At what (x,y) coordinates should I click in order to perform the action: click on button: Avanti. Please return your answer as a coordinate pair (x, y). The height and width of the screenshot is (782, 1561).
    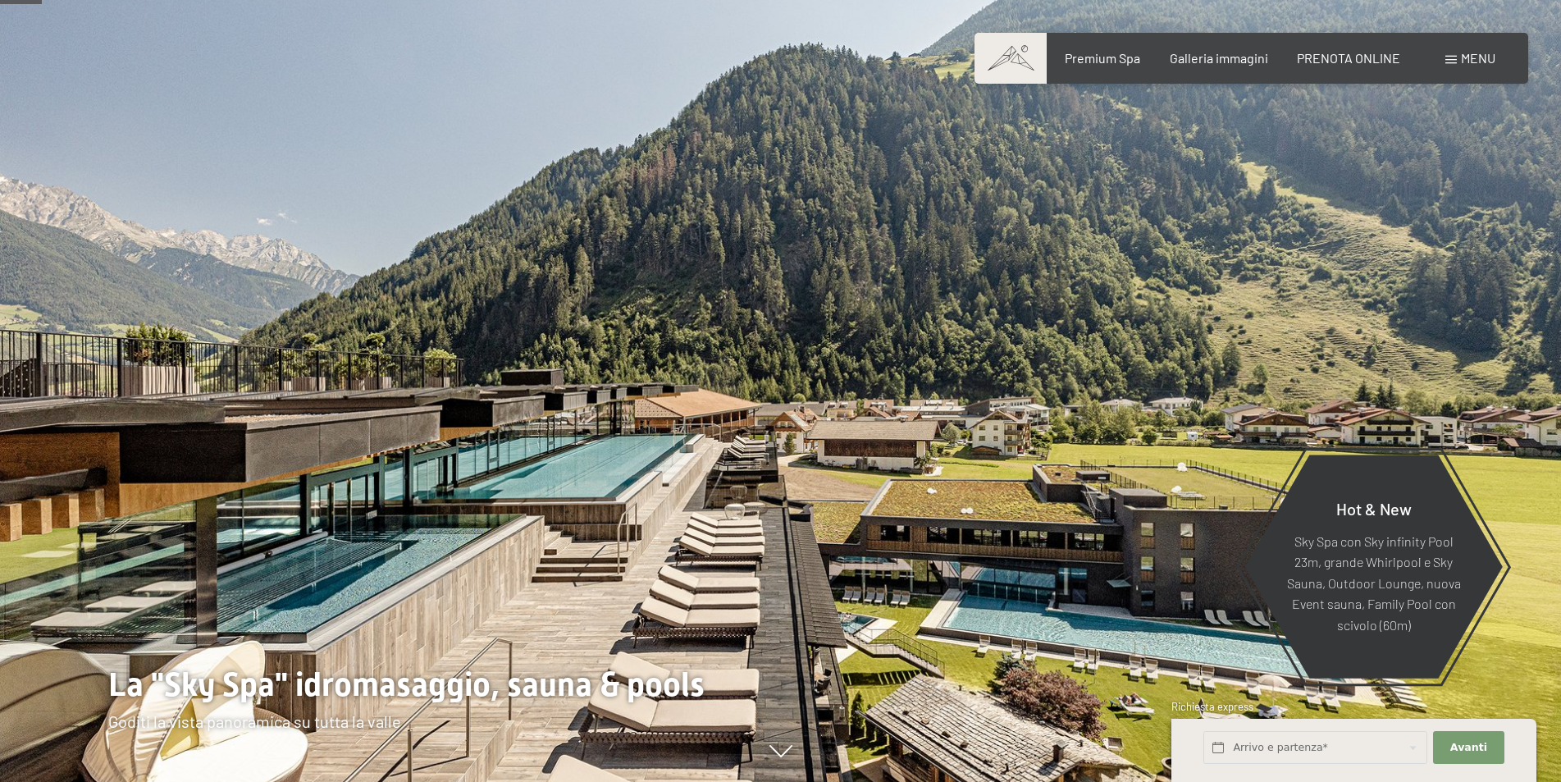
    Looking at the image, I should click on (1468, 747).